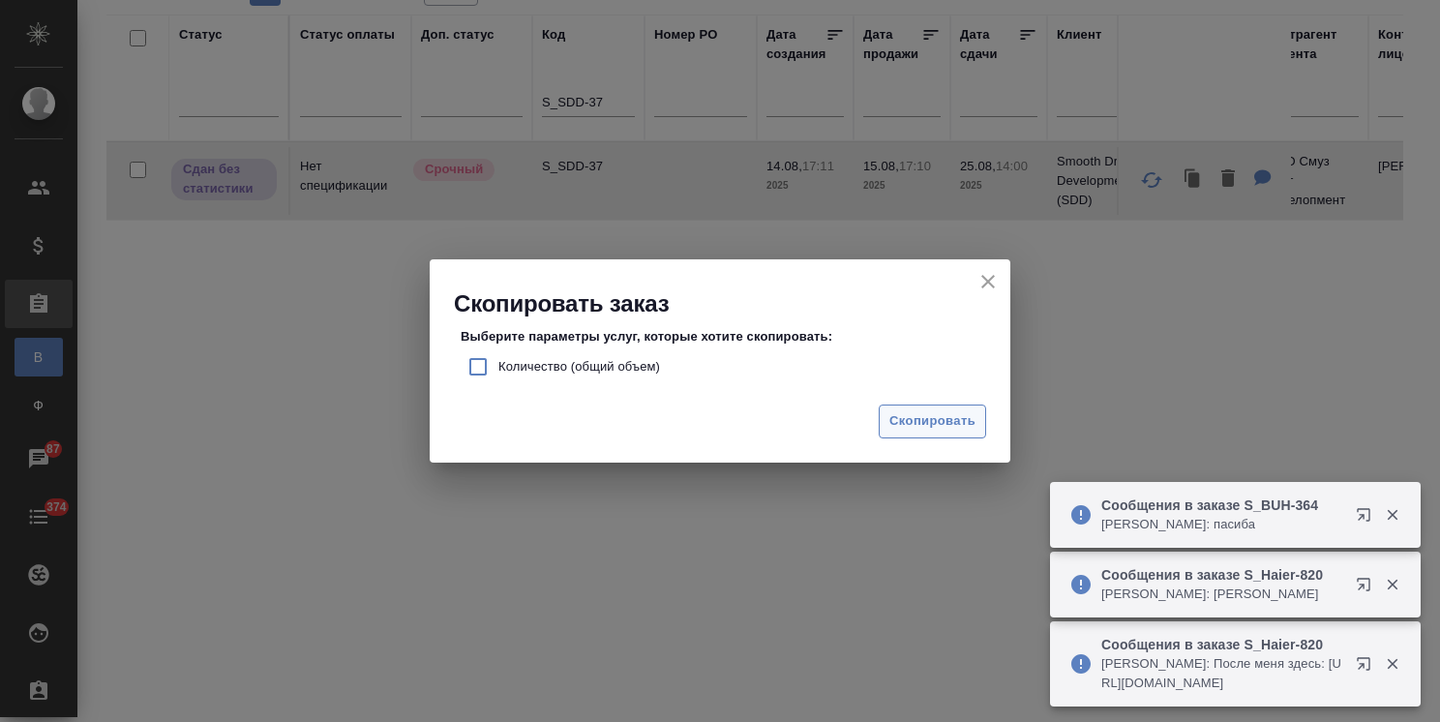  Describe the element at coordinates (579, 367) in the screenshot. I see `span: Количество (общий объем)` at that location.